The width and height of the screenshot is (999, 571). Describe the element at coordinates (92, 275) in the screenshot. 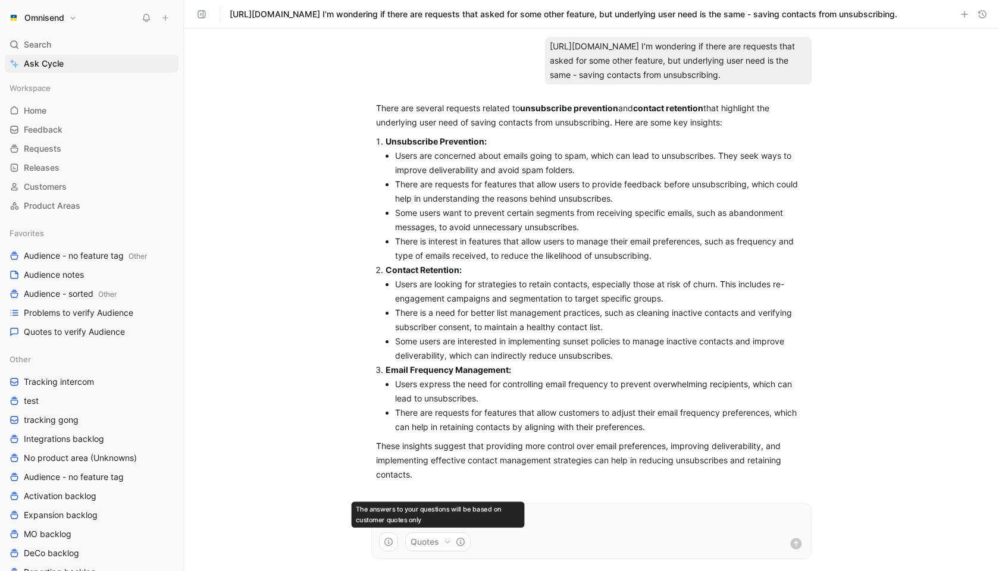

I see `a: Audience notes` at that location.